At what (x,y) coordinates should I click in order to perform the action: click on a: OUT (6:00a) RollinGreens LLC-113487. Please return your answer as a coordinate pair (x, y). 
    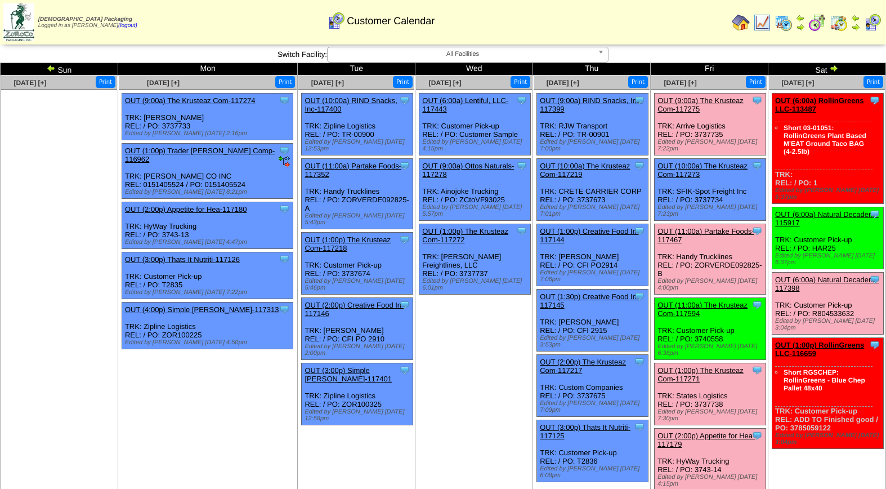
    Looking at the image, I should click on (819, 105).